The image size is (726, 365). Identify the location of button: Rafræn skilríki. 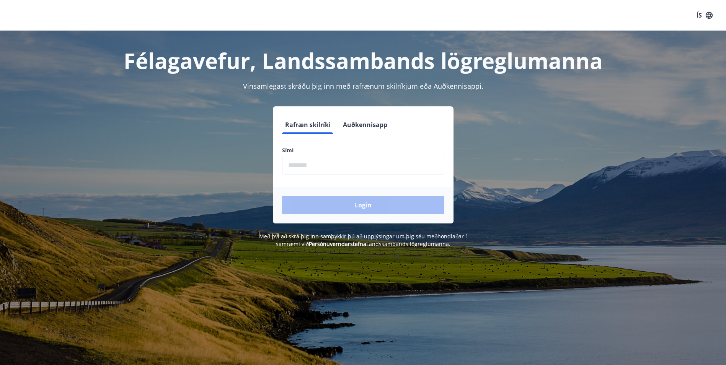
(308, 125).